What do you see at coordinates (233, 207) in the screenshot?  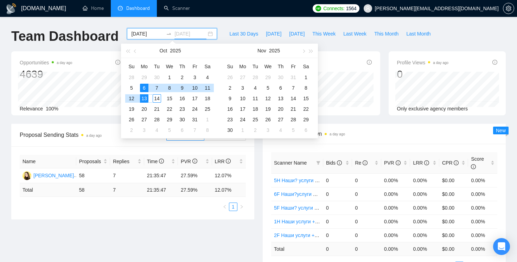 I see `a: 1` at bounding box center [233, 207].